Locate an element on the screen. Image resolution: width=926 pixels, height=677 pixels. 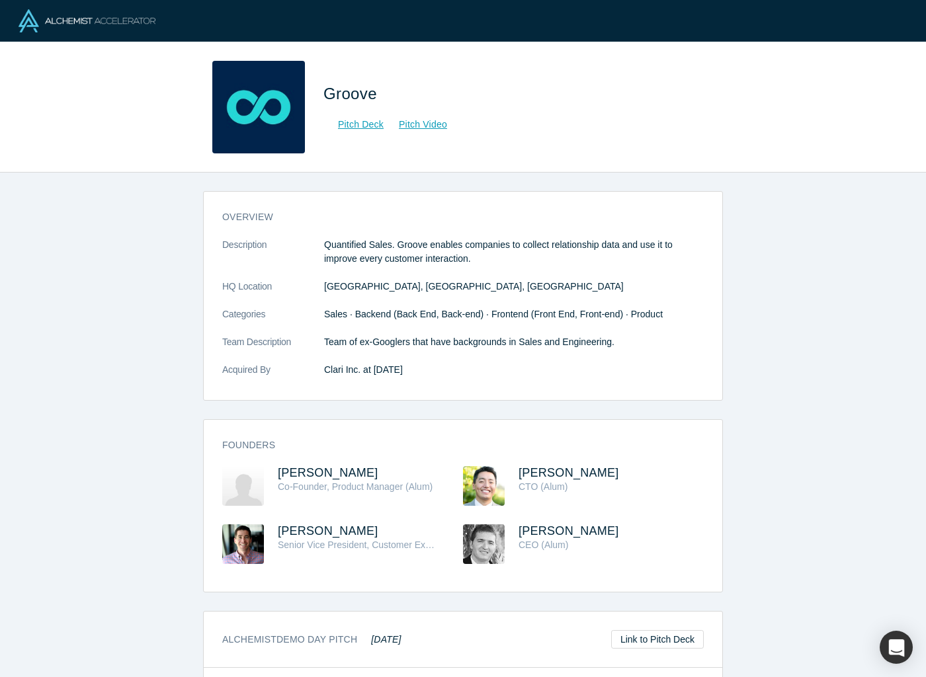
img: Alex Kerschhofer's Profile Image is located at coordinates (243, 486).